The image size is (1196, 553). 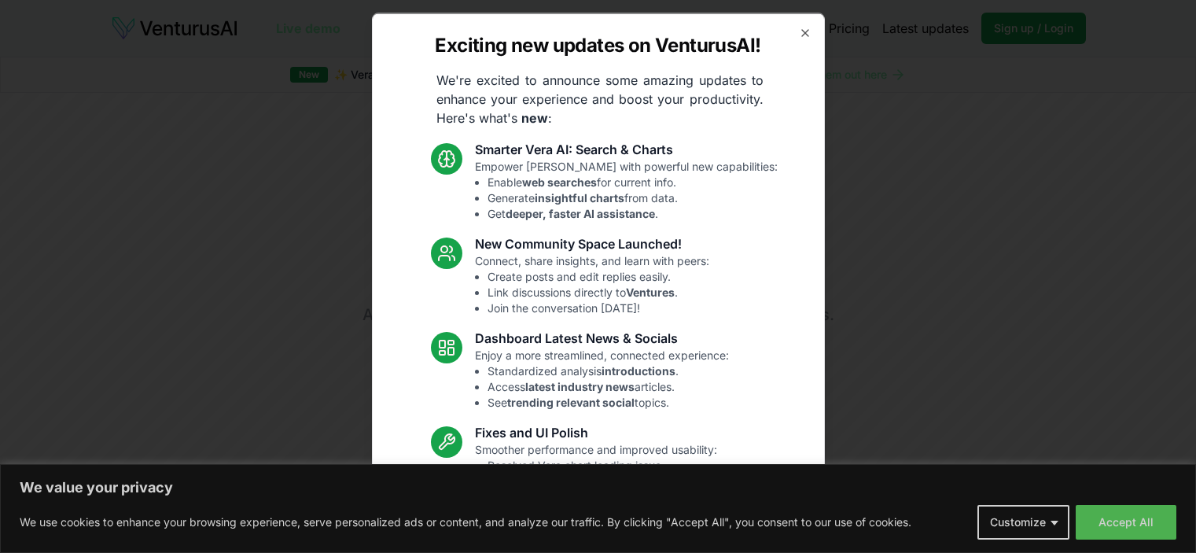 What do you see at coordinates (596, 432) in the screenshot?
I see `h3: Fixes and UI Polish` at bounding box center [596, 432].